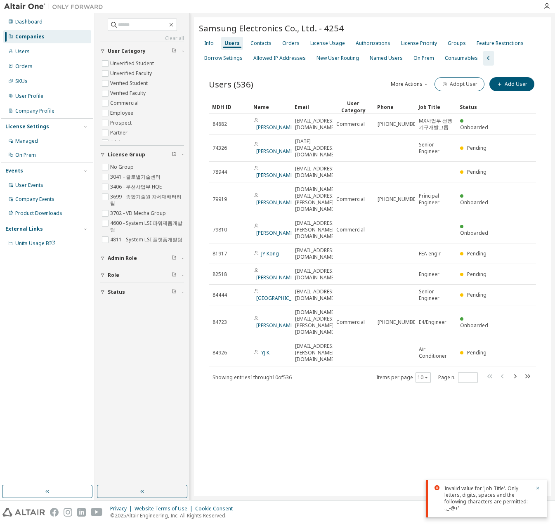  I want to click on div: Contacts, so click(261, 43).